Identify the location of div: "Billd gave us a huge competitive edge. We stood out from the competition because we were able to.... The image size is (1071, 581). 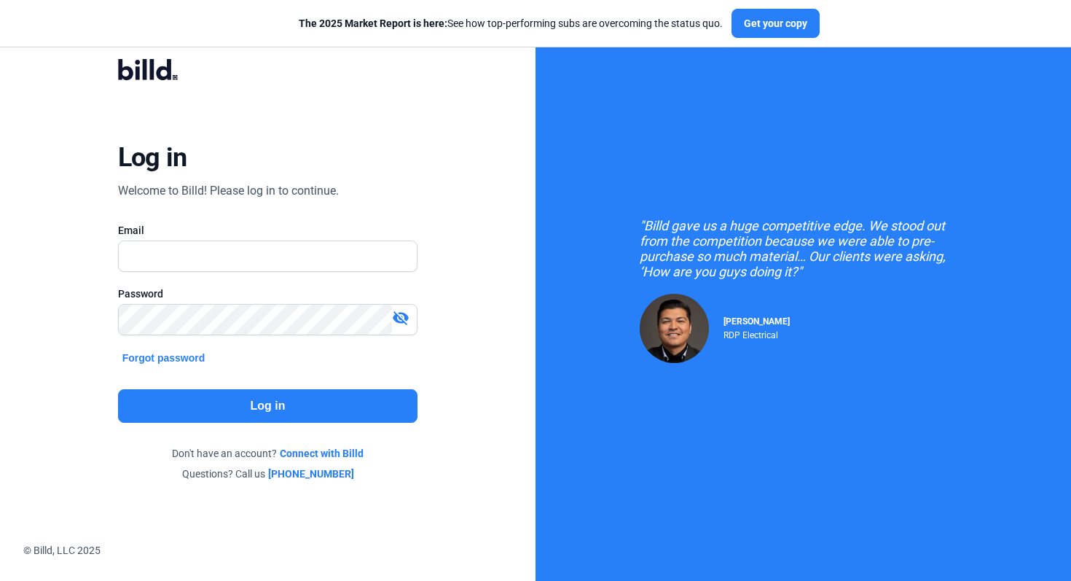
(804, 248).